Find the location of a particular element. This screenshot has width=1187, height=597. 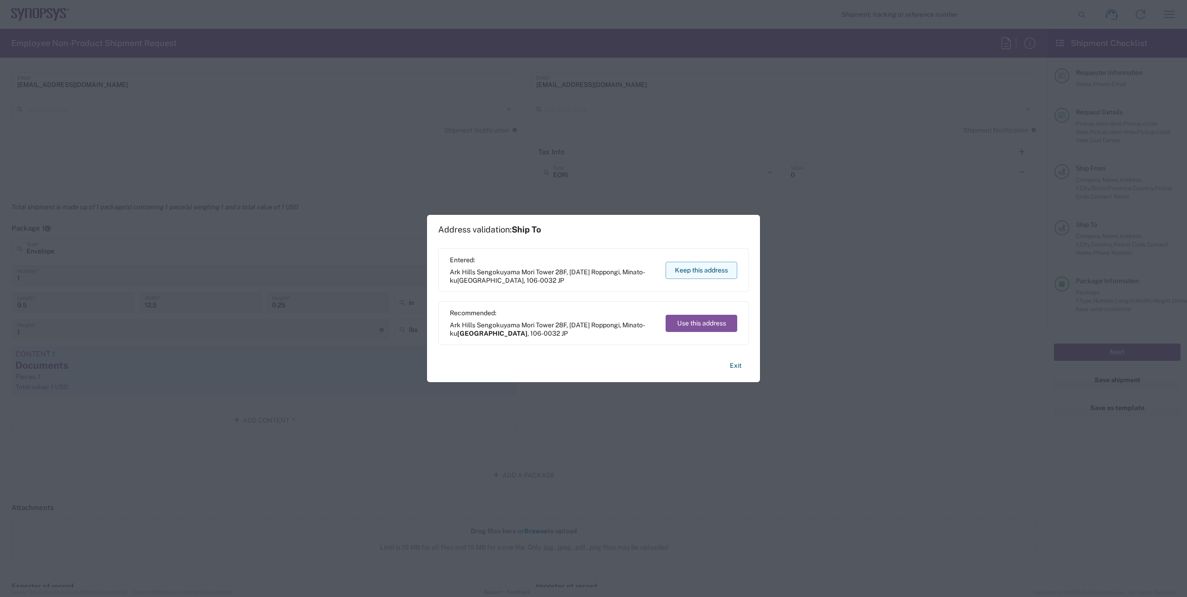

button: Keep this address is located at coordinates (701, 270).